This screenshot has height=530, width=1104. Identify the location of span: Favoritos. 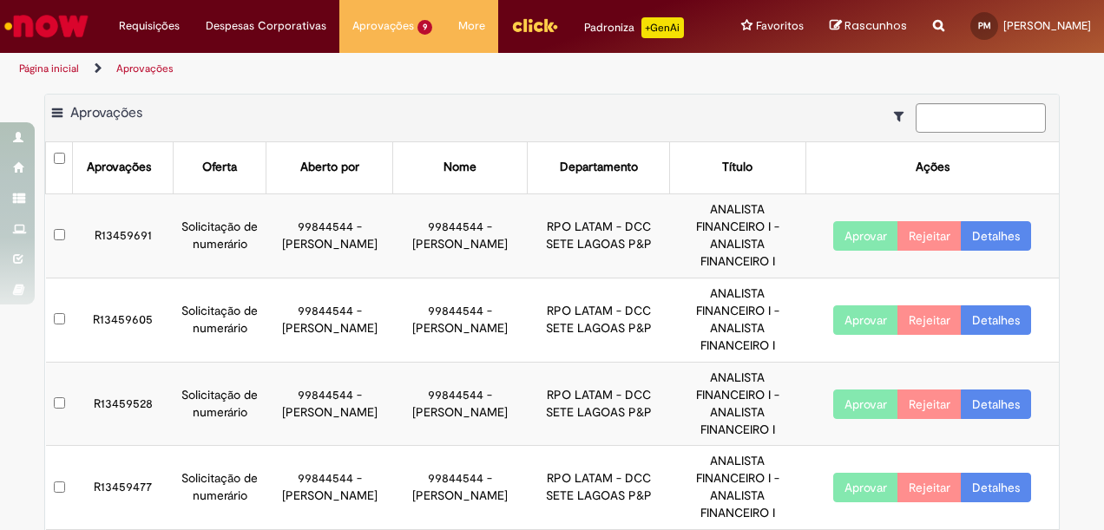
(779, 26).